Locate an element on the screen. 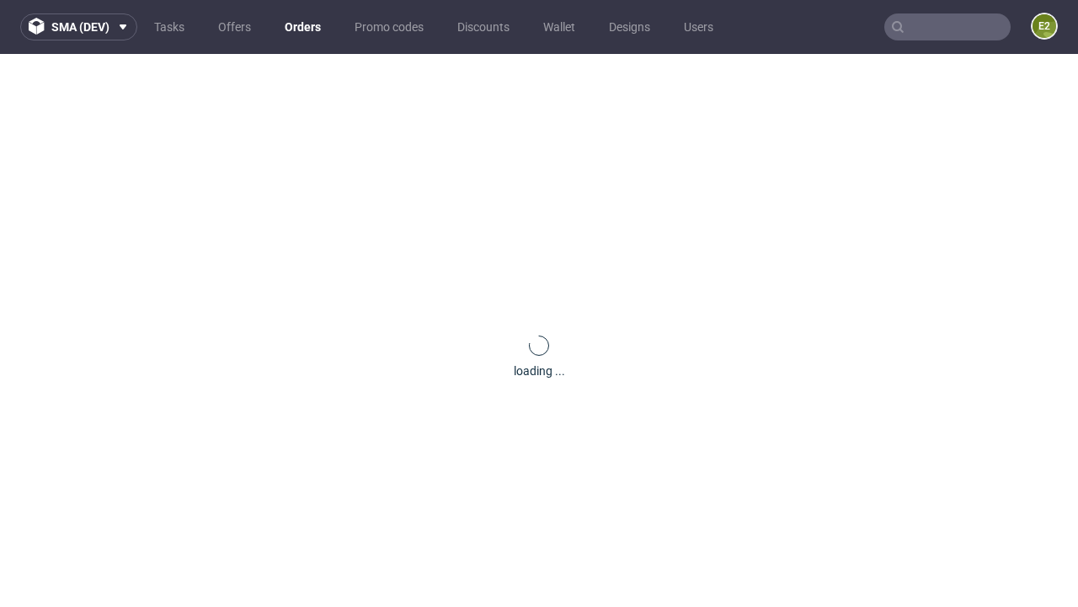  a: Tasks is located at coordinates (169, 27).